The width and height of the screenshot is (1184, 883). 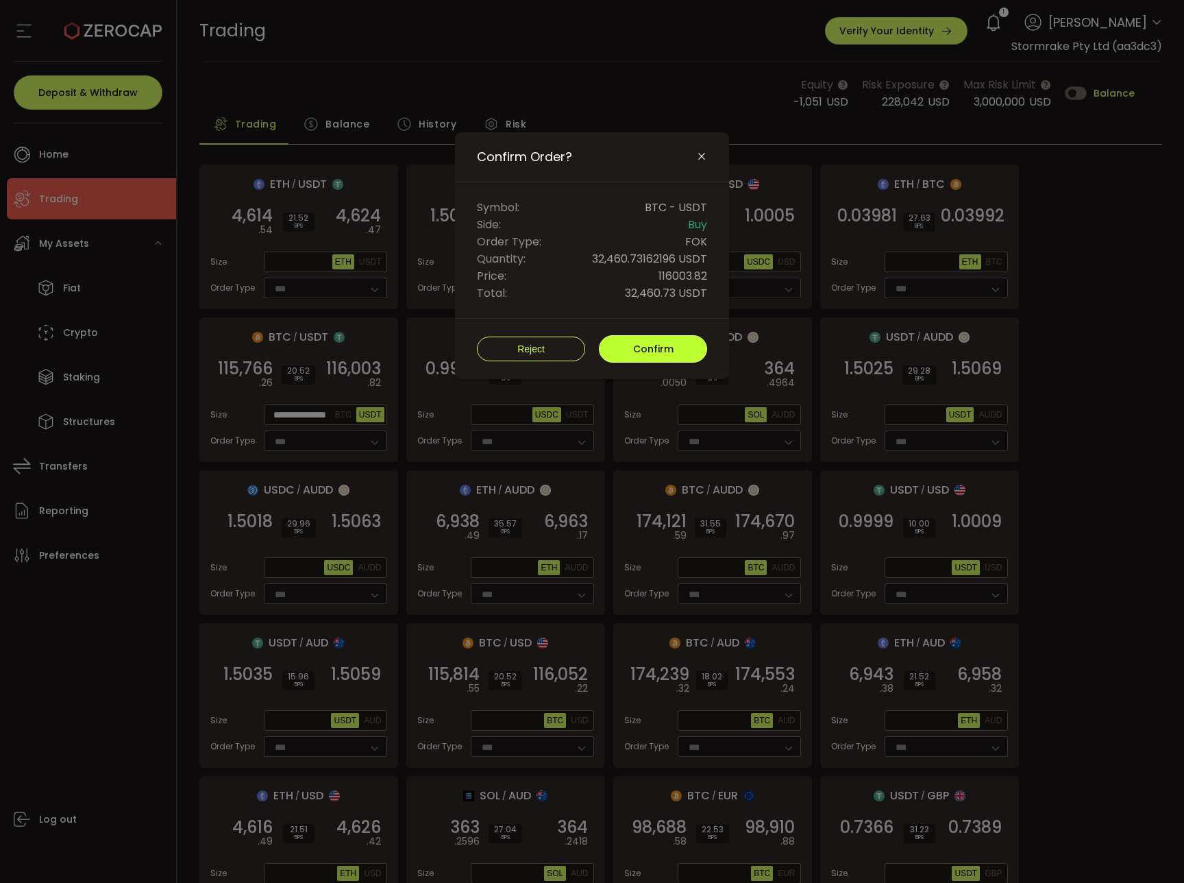 What do you see at coordinates (702, 157) in the screenshot?
I see `button: Close` at bounding box center [702, 157].